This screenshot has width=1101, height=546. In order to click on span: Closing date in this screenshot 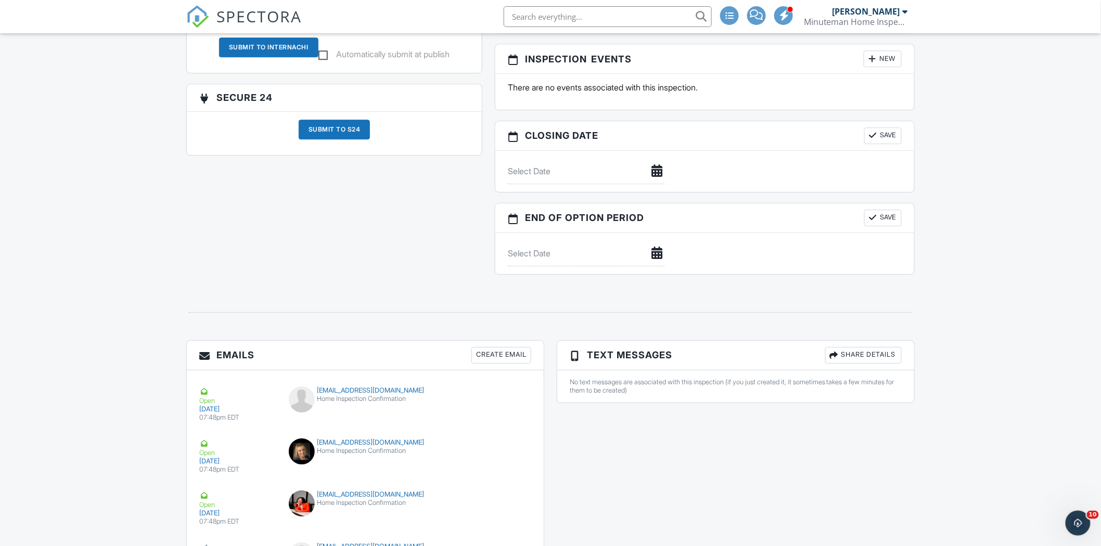, I will do `click(562, 135)`.